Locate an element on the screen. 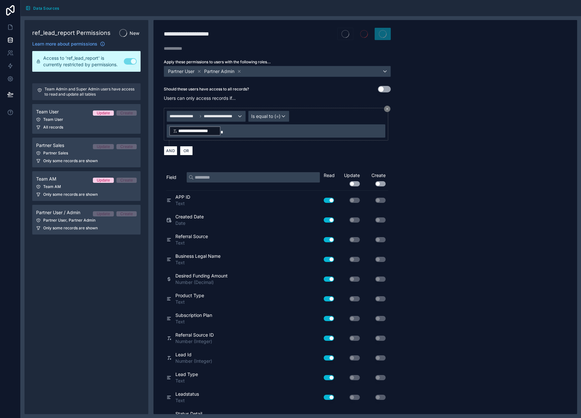  span: Is equal to (=) is located at coordinates (266, 116).